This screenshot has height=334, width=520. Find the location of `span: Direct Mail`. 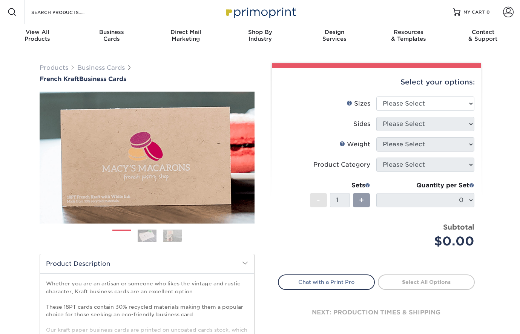

span: Direct Mail is located at coordinates (185, 32).